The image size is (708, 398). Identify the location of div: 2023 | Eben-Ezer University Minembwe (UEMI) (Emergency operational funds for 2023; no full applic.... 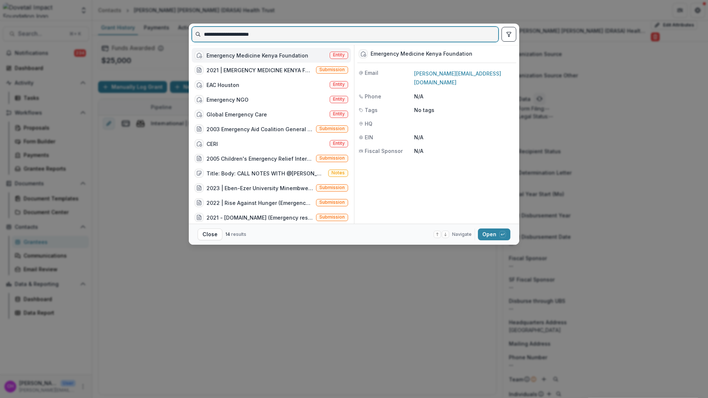
(259, 188).